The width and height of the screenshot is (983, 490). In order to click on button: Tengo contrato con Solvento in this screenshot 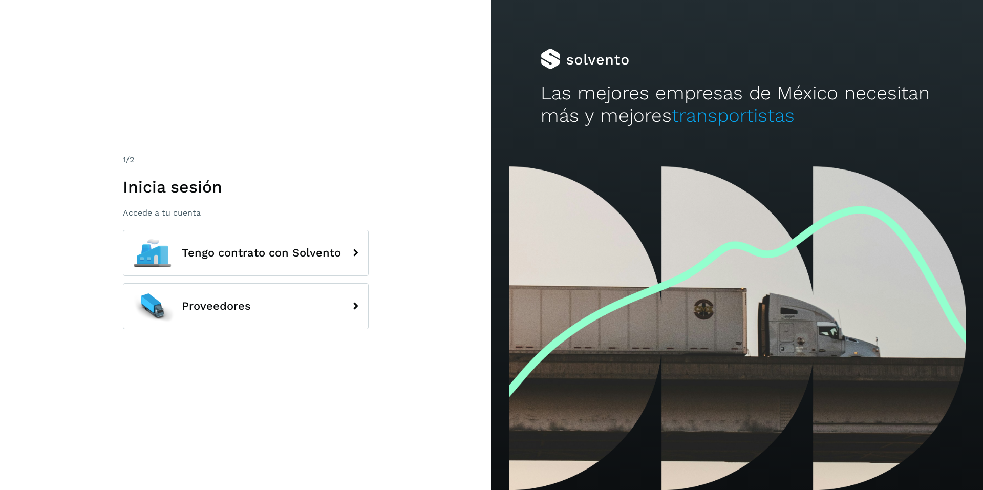, I will do `click(246, 253)`.